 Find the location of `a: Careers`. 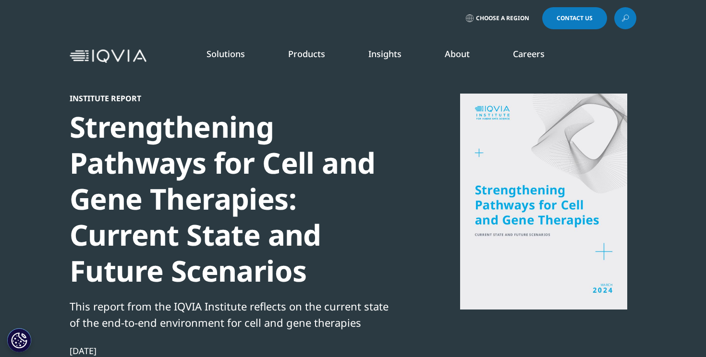

a: Careers is located at coordinates (529, 54).